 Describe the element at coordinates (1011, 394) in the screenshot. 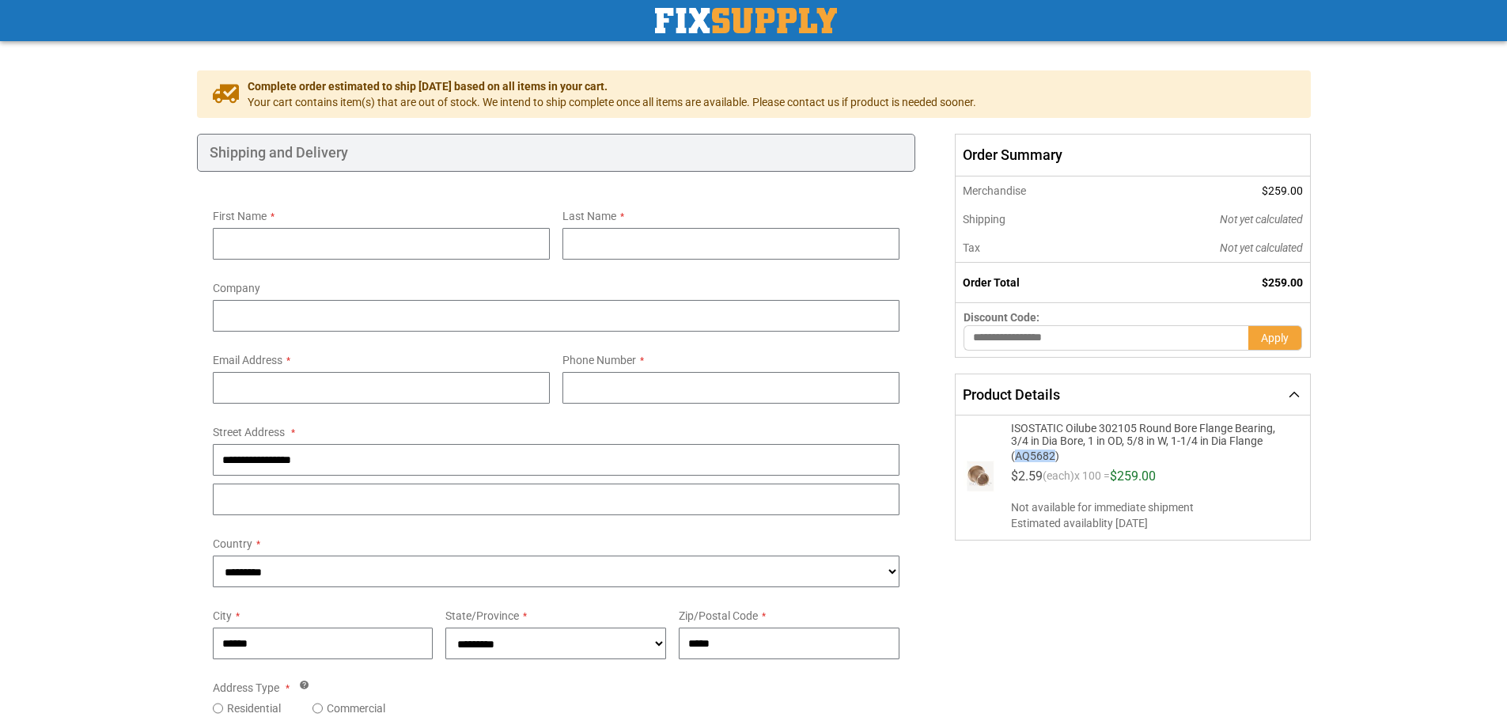

I see `span: Product Details` at that location.